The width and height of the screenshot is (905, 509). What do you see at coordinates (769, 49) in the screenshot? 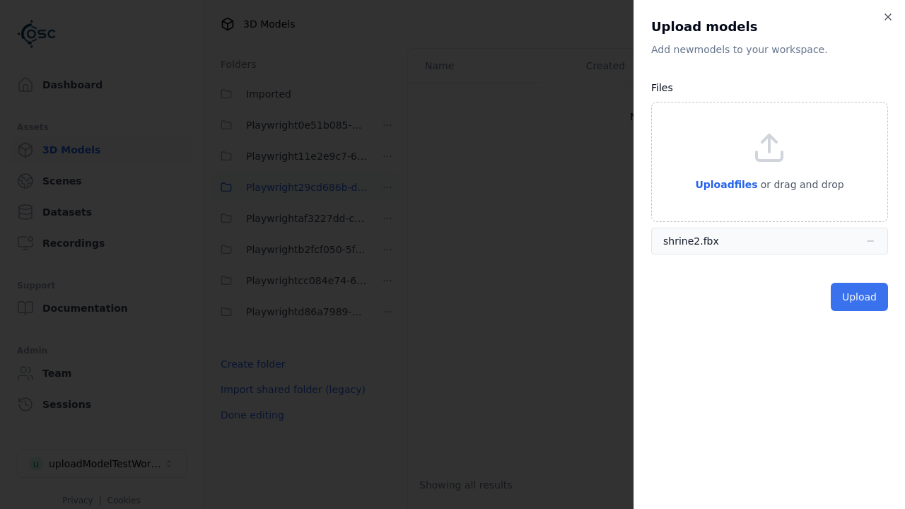
I see `p: Add new model s to your workspace.` at bounding box center [769, 49].